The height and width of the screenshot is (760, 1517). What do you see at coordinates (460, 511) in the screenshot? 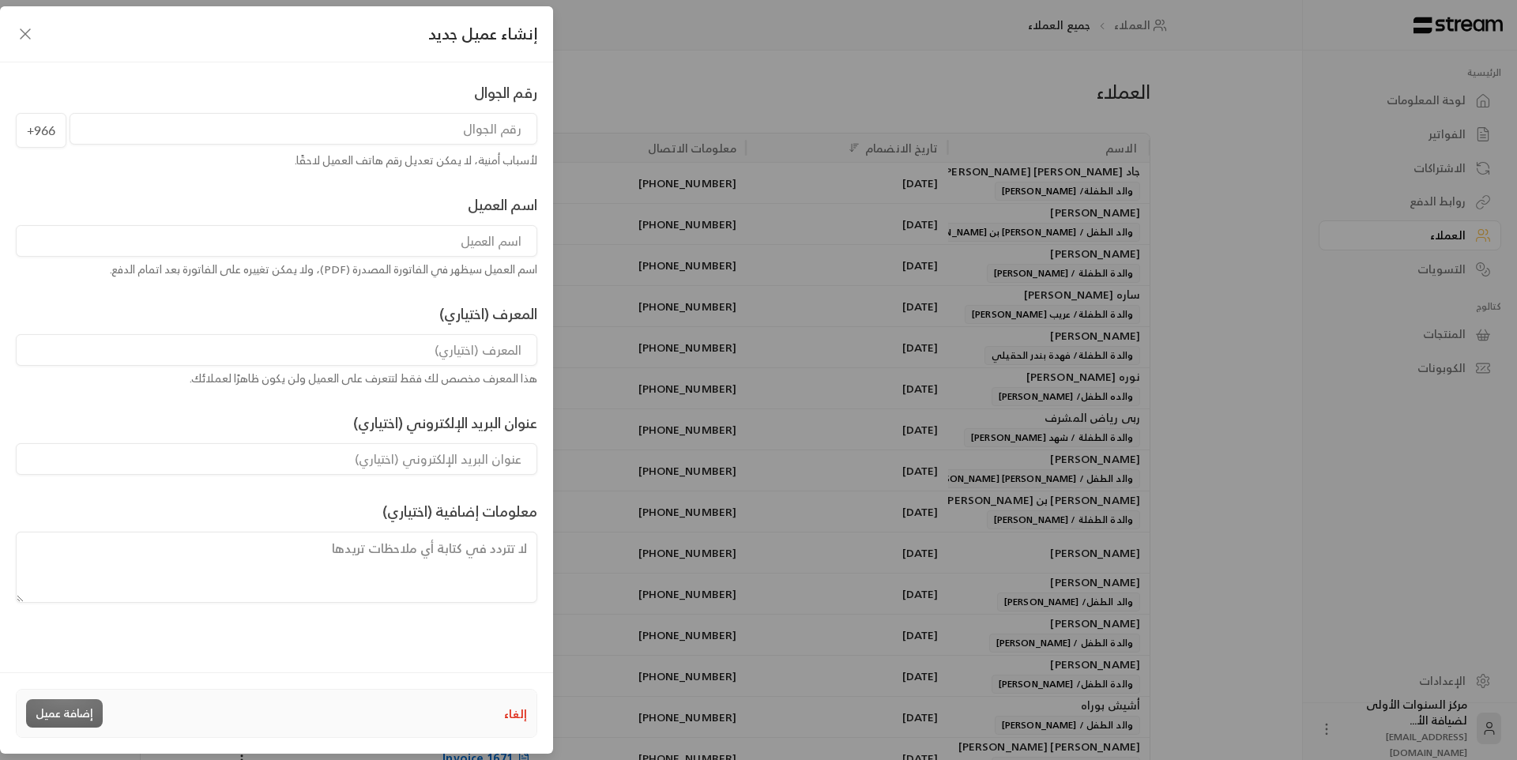
I see `label: معلومات إضافية (اختياري)` at bounding box center [460, 511].